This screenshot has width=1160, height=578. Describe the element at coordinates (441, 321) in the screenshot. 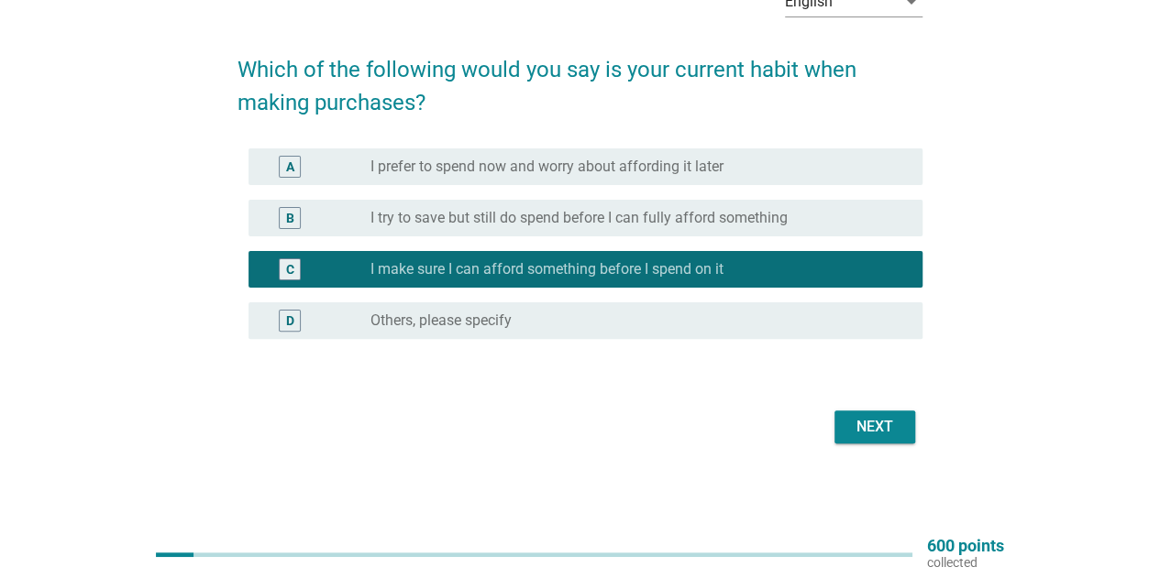

I see `label: Others, please specify` at that location.